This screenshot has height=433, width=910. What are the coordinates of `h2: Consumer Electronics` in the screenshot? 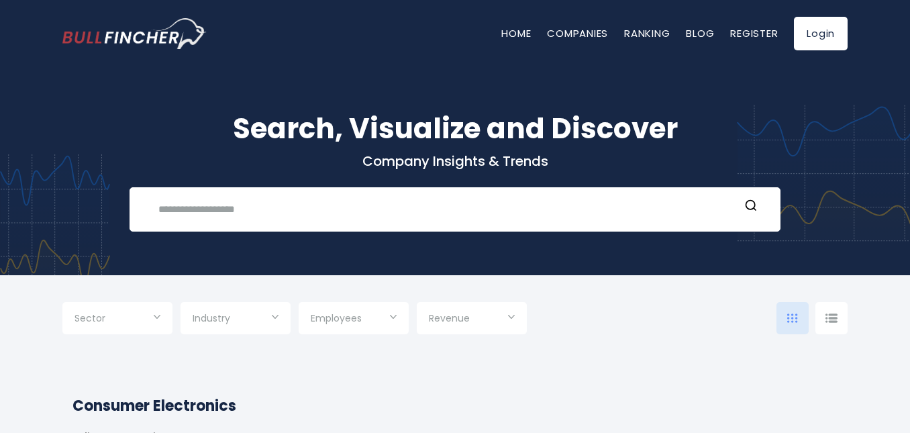 It's located at (455, 405).